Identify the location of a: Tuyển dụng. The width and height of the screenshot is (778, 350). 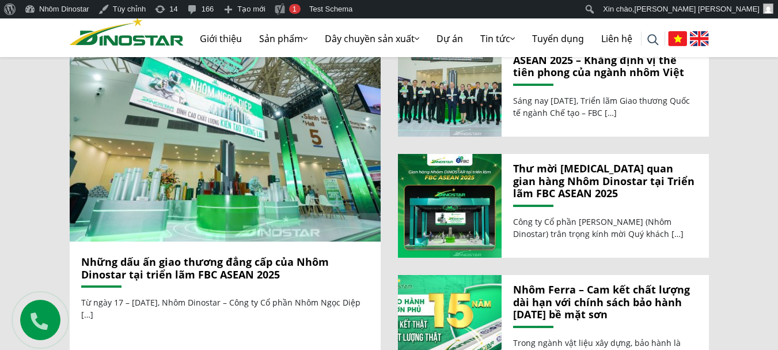
(558, 39).